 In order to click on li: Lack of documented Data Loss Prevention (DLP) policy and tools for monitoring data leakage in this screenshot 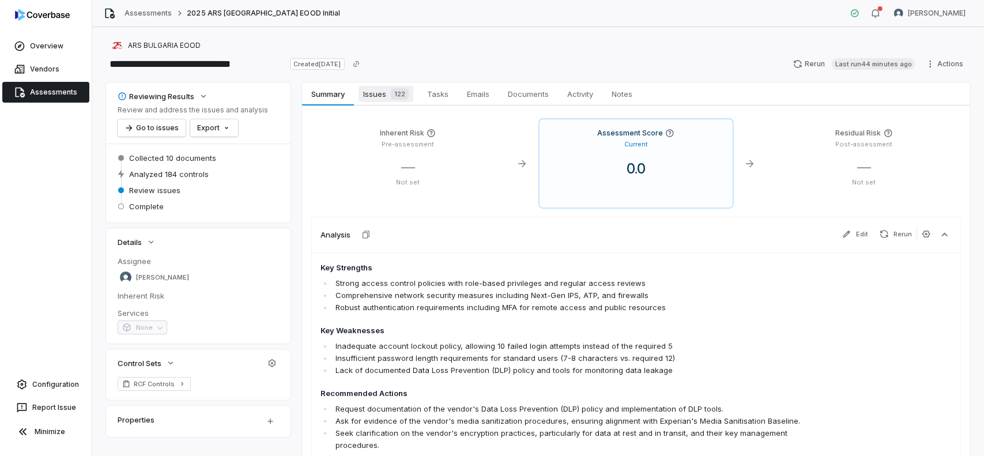, I will do `click(579, 370)`.